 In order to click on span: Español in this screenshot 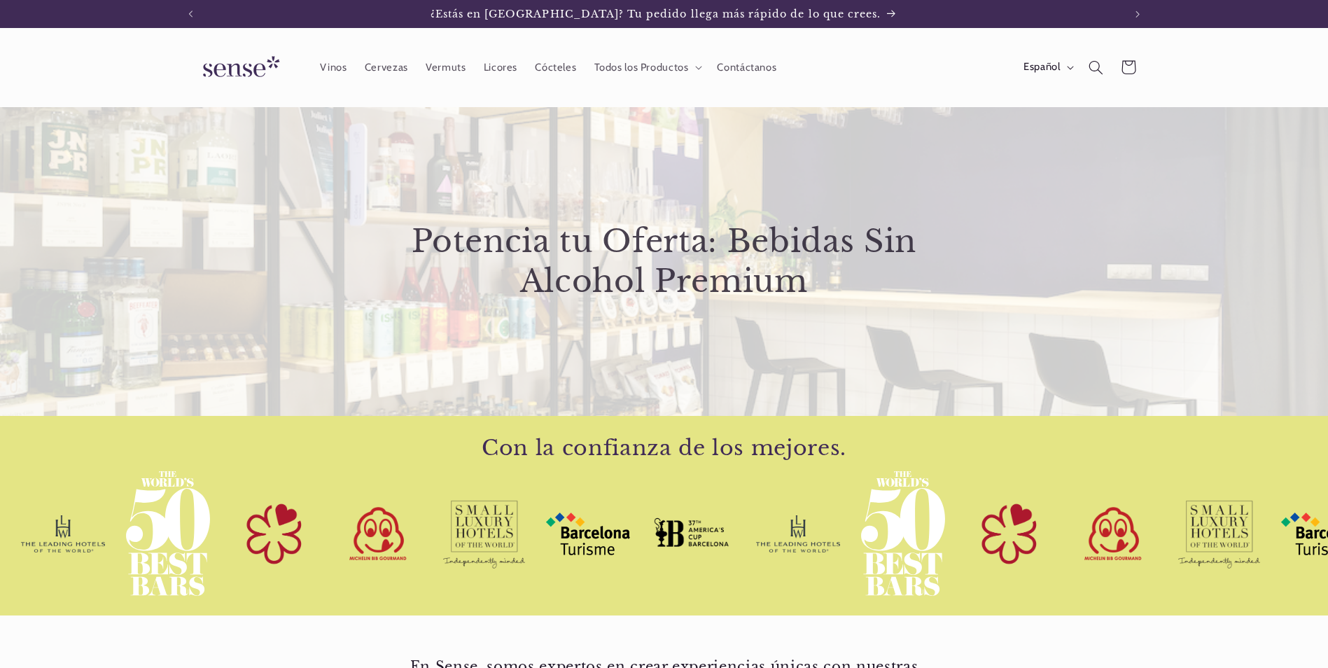, I will do `click(1042, 67)`.